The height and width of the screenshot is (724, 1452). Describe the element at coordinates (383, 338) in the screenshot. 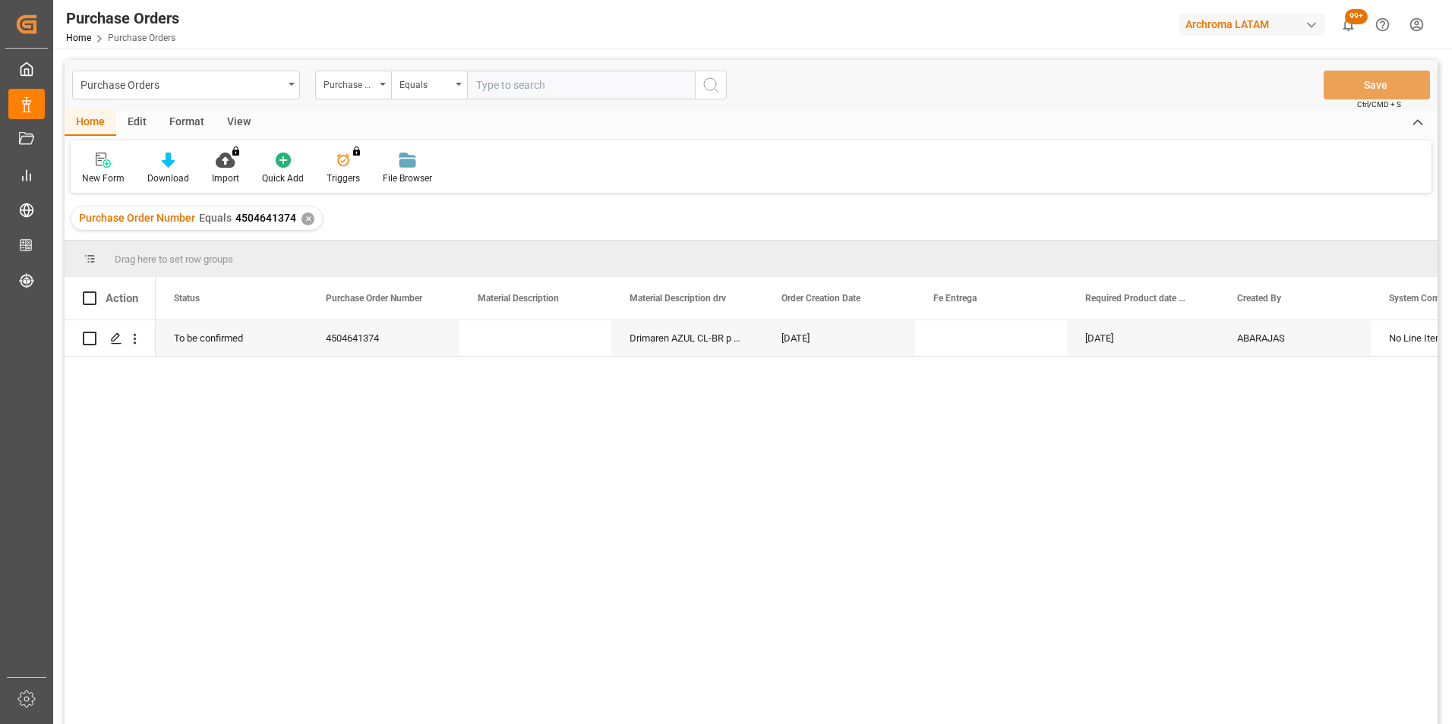

I see `div: 4504641374` at that location.